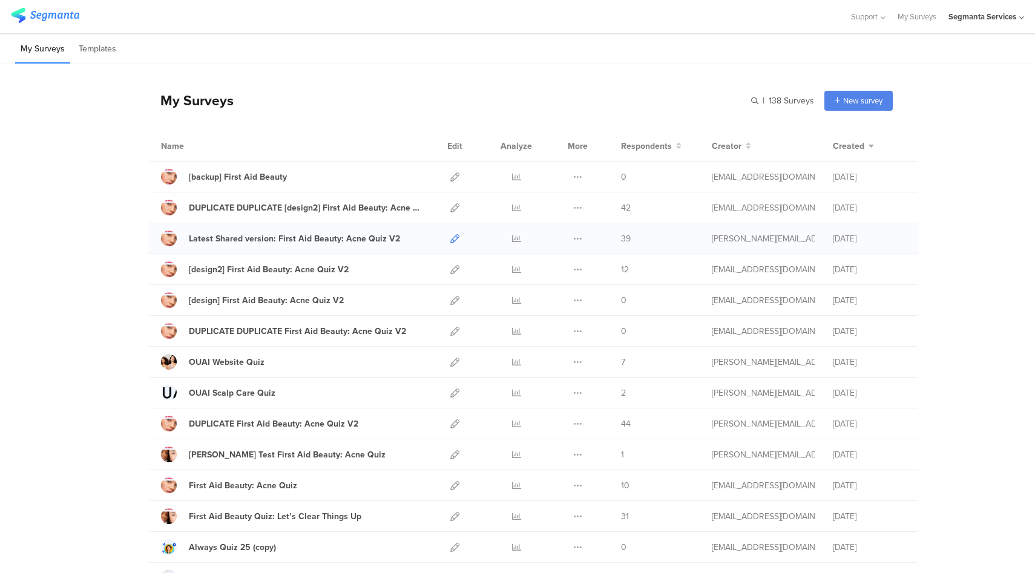  What do you see at coordinates (226, 362) in the screenshot?
I see `div: OUAI Website Quiz` at bounding box center [226, 362].